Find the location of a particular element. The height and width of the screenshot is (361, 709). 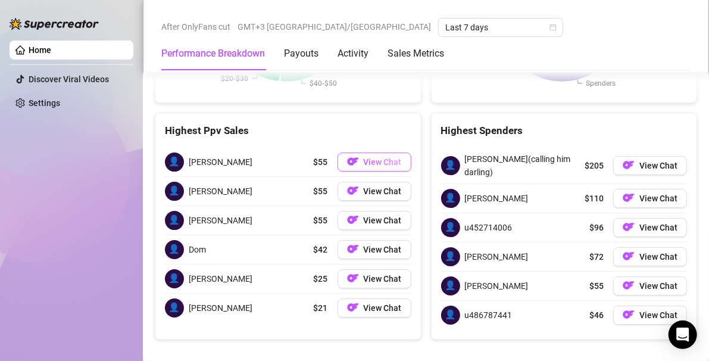

img: logo-BBDzfeDw.svg is located at coordinates (54, 24).